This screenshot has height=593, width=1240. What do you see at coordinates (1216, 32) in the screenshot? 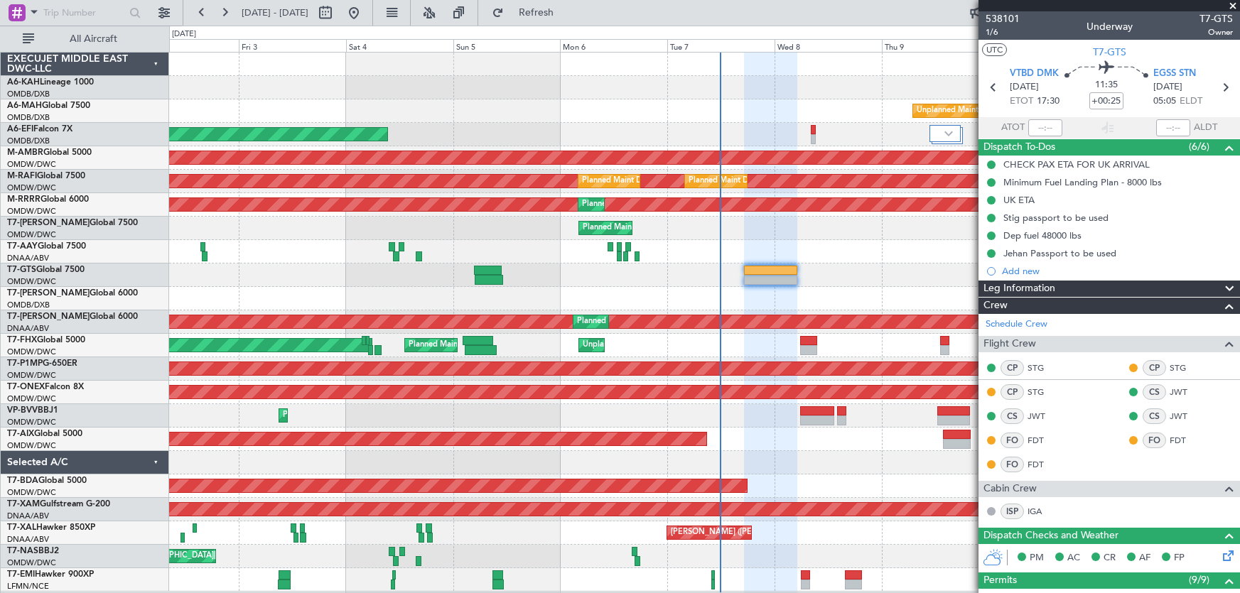
I see `span: Owner` at bounding box center [1216, 32].